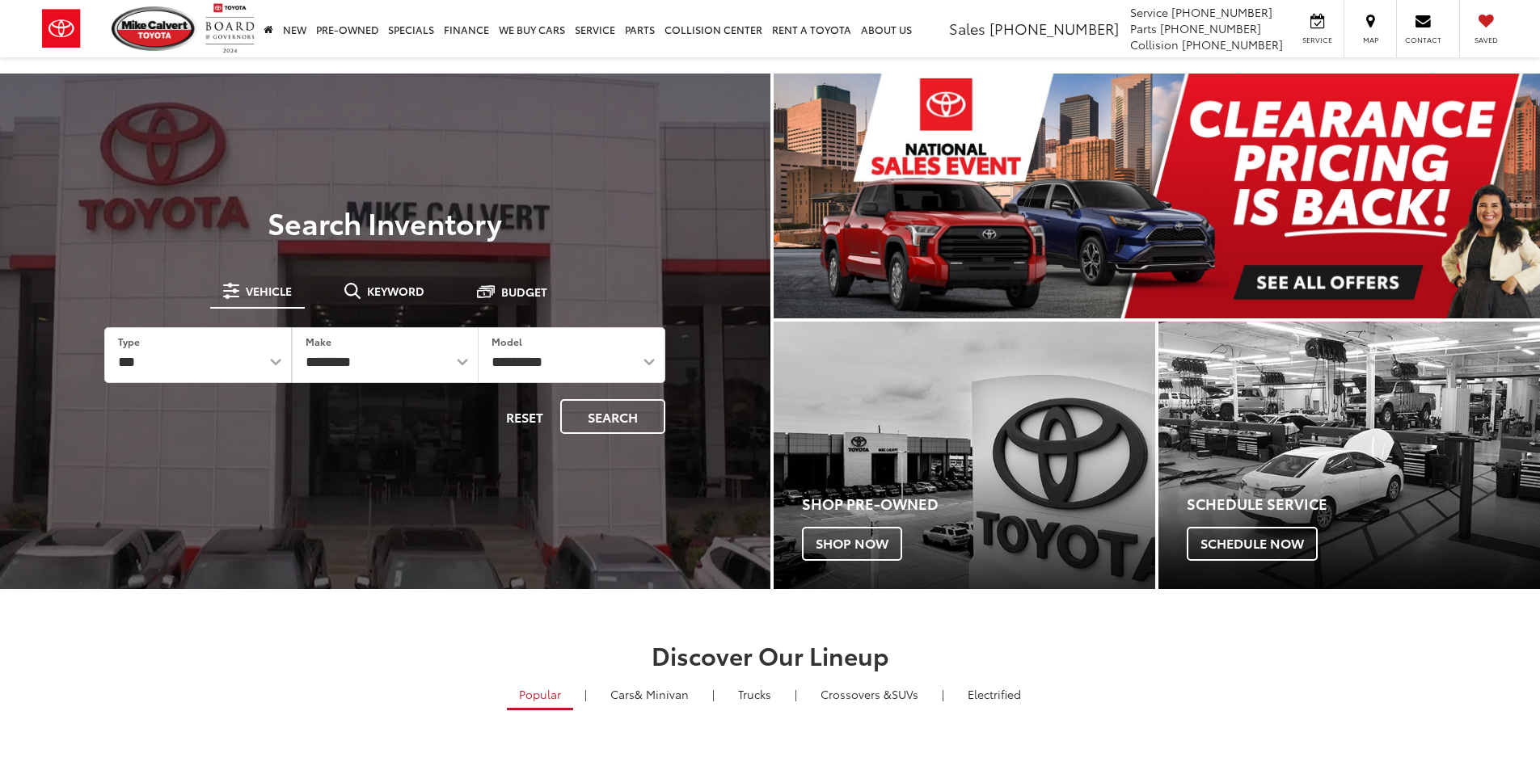 The width and height of the screenshot is (1540, 770). I want to click on a: Shop Pre-Owned Shop Now, so click(964, 455).